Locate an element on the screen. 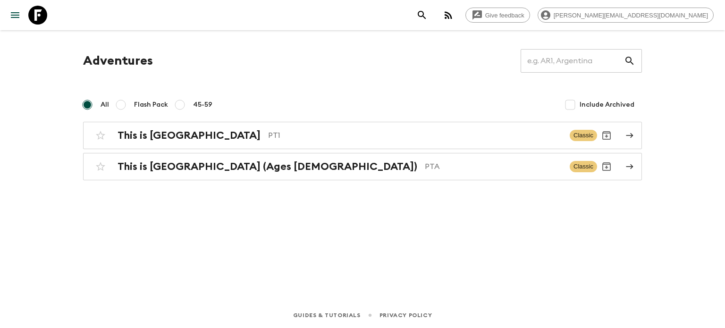 This screenshot has width=725, height=328. a: Privacy Policy is located at coordinates (406, 315).